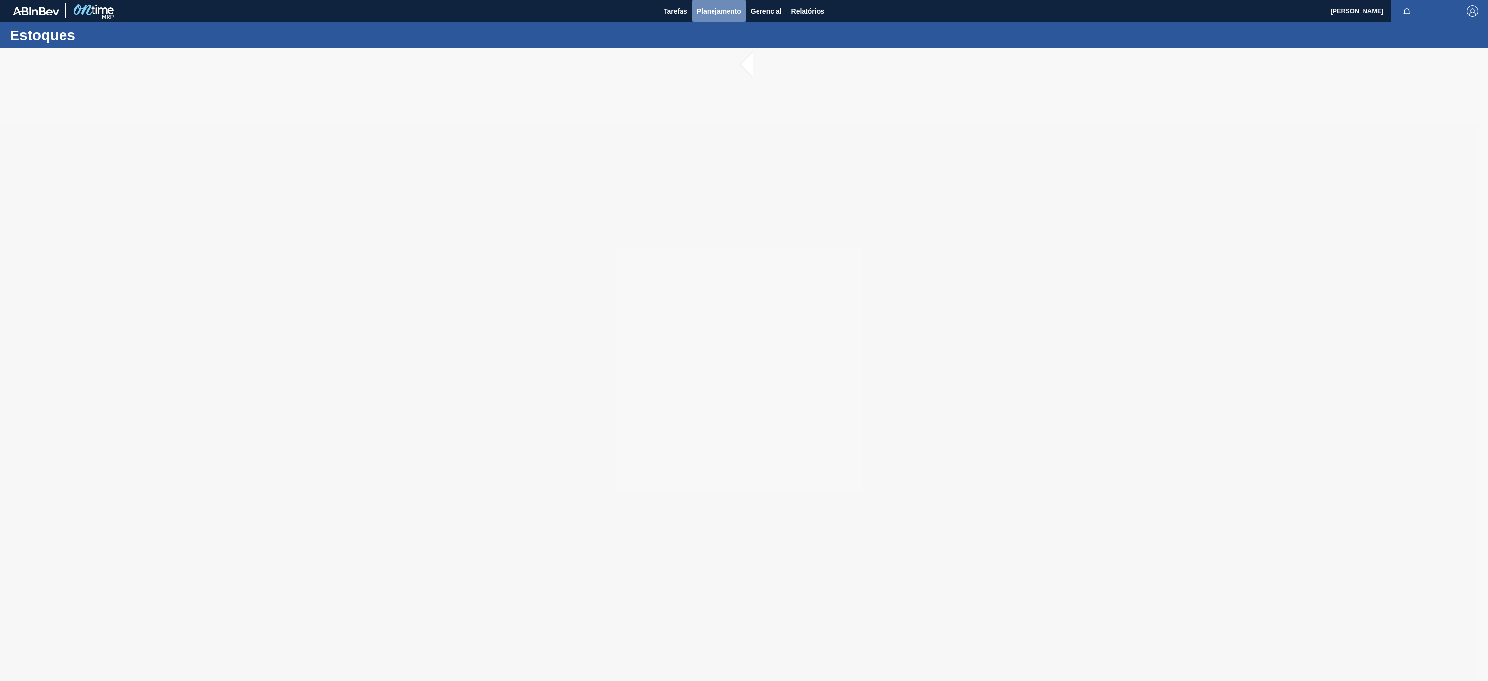 This screenshot has width=1488, height=681. What do you see at coordinates (675, 11) in the screenshot?
I see `span: Tarefas` at bounding box center [675, 11].